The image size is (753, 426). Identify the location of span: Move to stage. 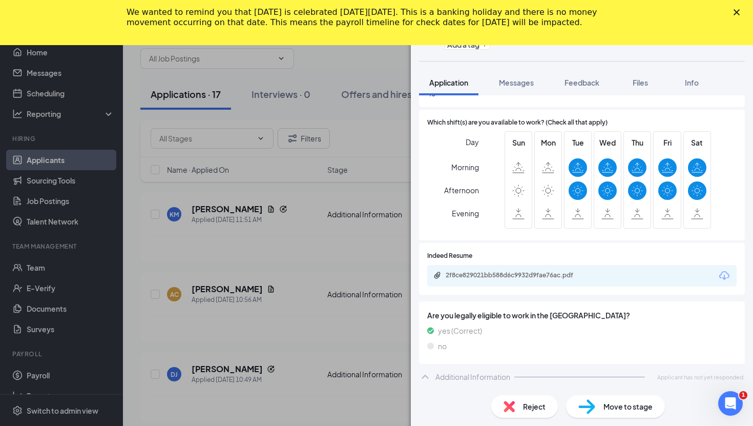
(628, 406).